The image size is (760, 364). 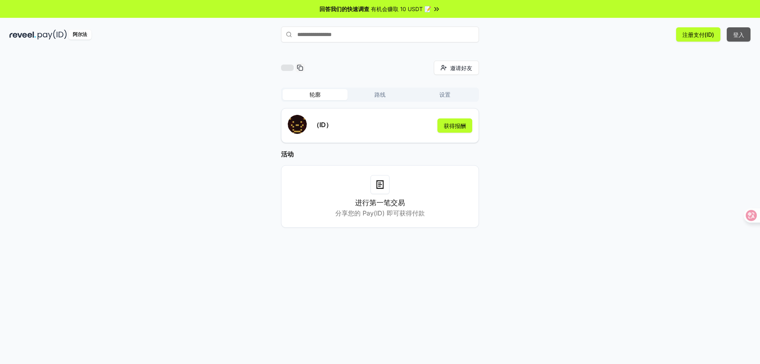 I want to click on img: 付款编号, so click(x=52, y=34).